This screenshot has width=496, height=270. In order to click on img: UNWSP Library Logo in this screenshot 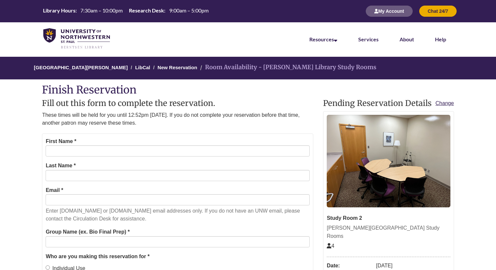, I will do `click(76, 39)`.